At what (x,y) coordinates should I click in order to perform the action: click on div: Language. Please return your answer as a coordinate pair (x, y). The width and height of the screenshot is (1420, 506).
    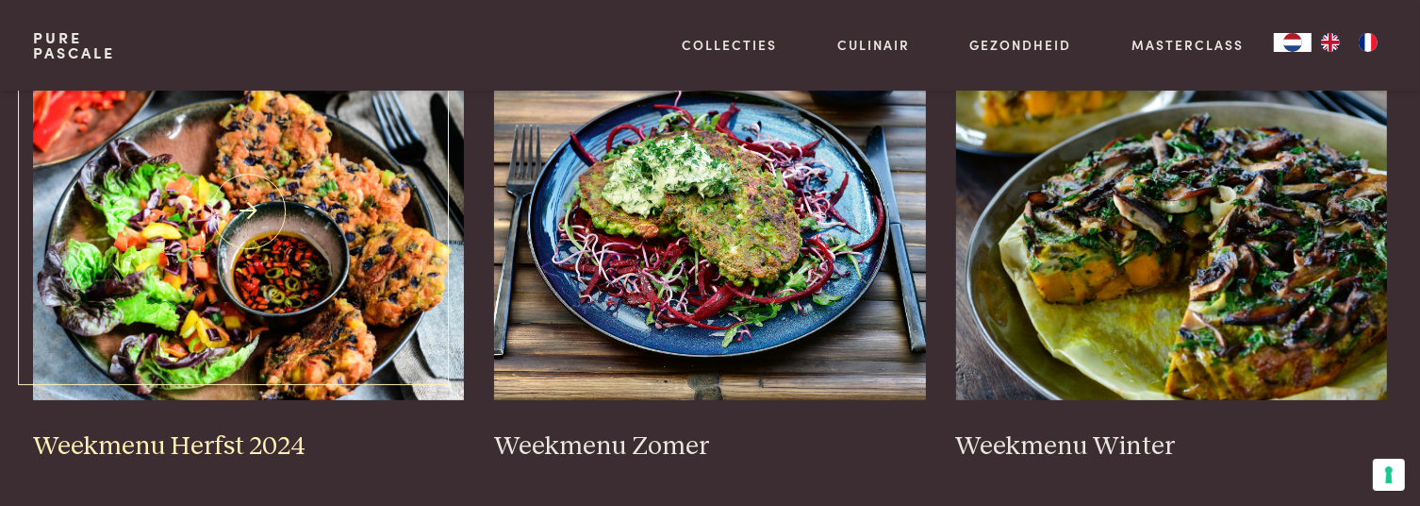
    Looking at the image, I should click on (1293, 42).